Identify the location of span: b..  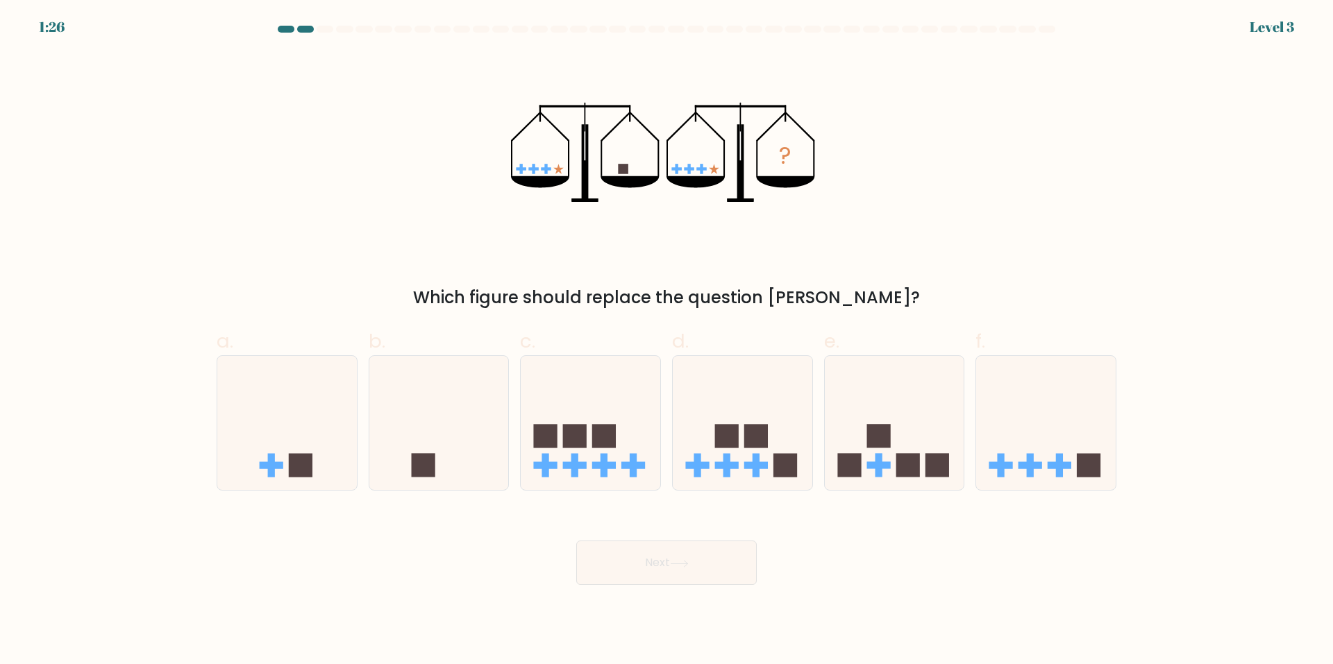
(377, 341).